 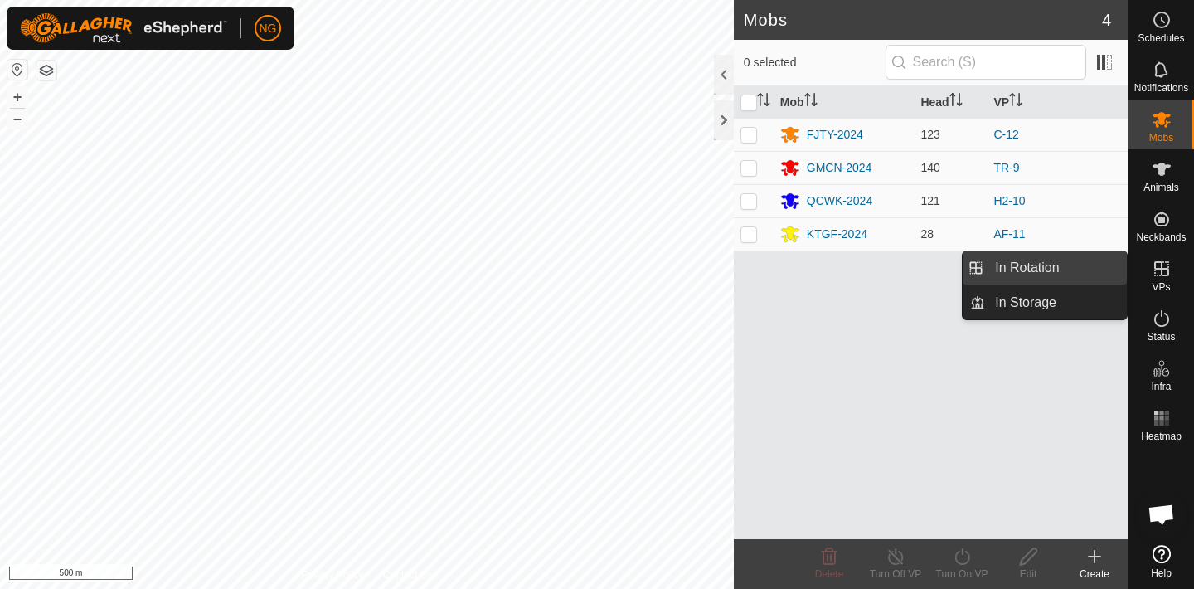 What do you see at coordinates (962, 574) in the screenshot?
I see `div: Turn On VP` at bounding box center [962, 574].